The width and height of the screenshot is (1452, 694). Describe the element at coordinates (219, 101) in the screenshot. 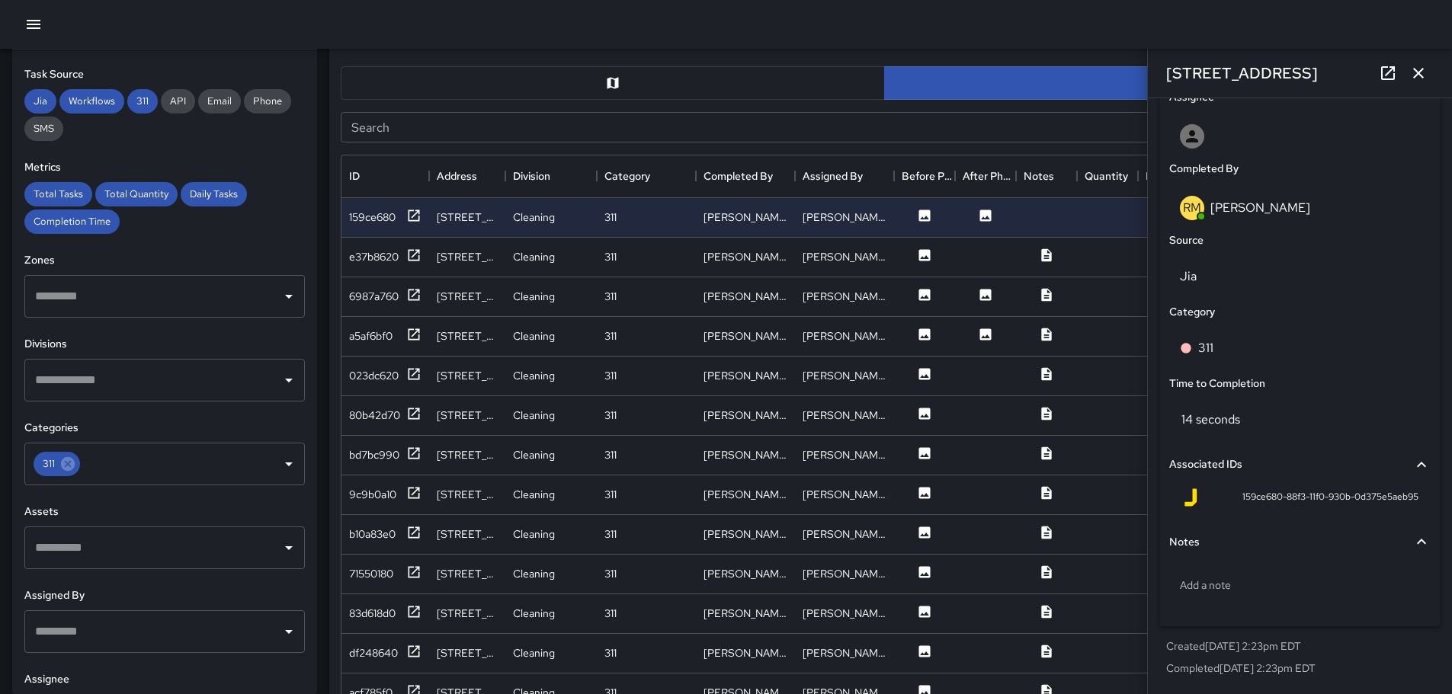

I see `span: Email` at that location.